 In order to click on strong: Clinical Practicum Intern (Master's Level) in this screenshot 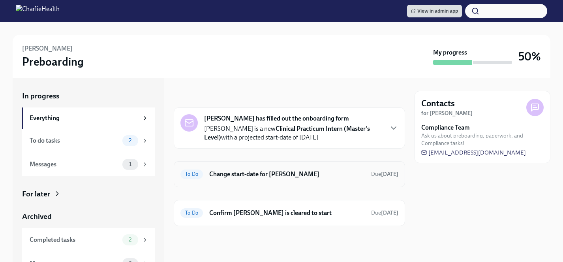, I will do `click(287, 133)`.